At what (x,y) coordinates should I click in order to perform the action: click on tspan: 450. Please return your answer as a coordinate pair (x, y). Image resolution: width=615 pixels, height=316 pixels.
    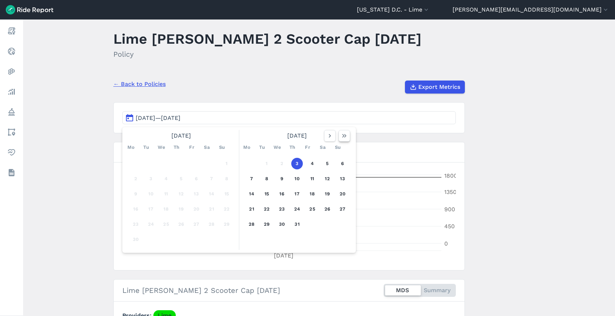
    Looking at the image, I should click on (449, 226).